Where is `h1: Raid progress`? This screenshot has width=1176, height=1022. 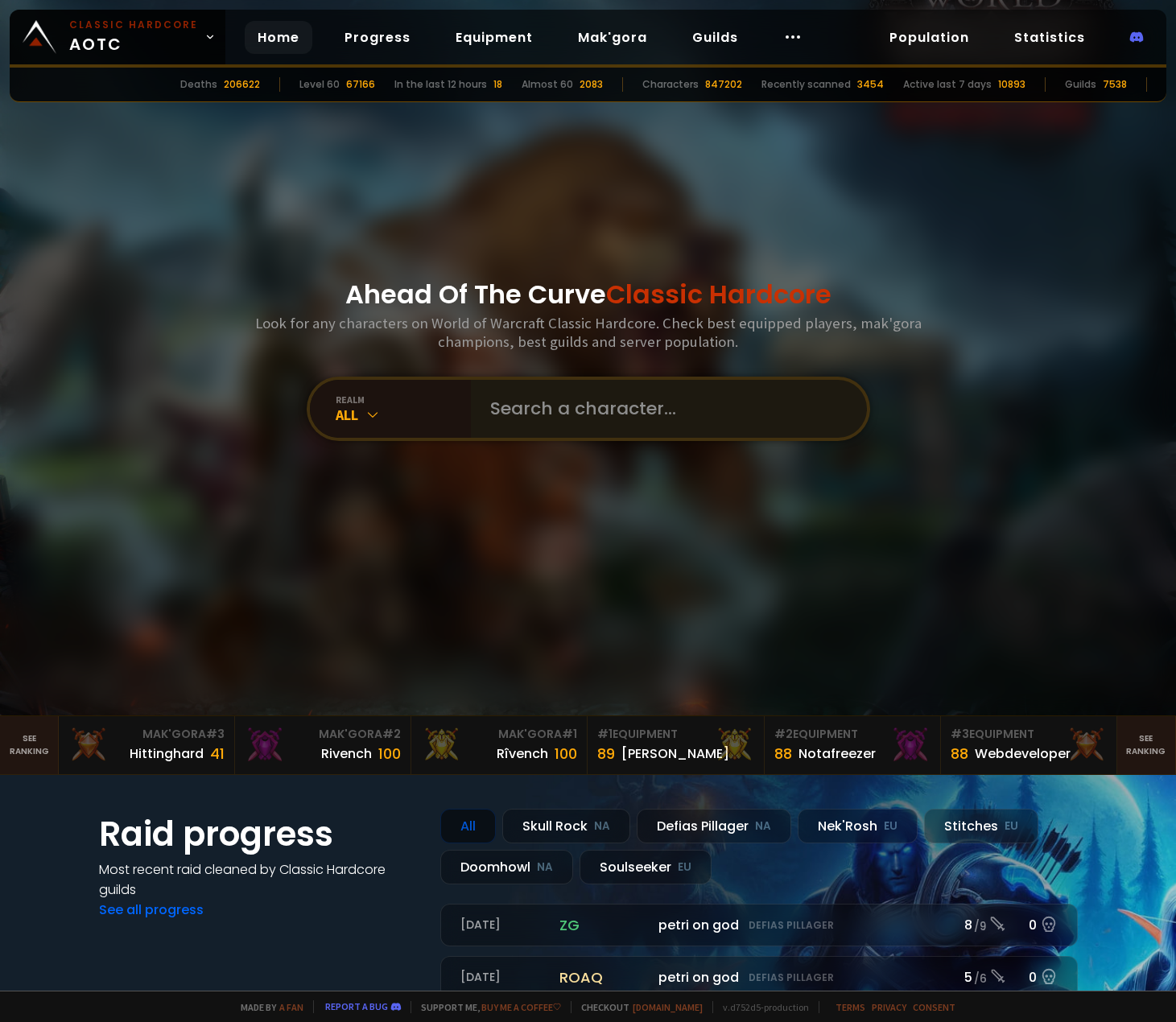 h1: Raid progress is located at coordinates (260, 834).